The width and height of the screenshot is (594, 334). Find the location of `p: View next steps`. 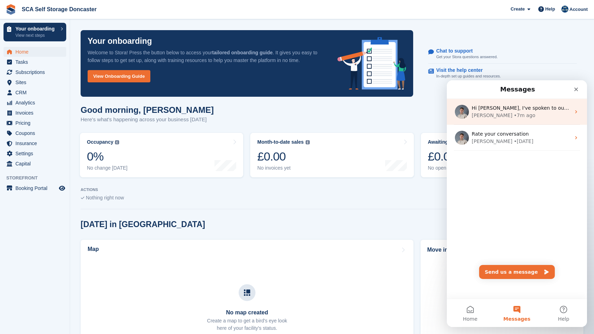

p: View next steps is located at coordinates (36, 35).